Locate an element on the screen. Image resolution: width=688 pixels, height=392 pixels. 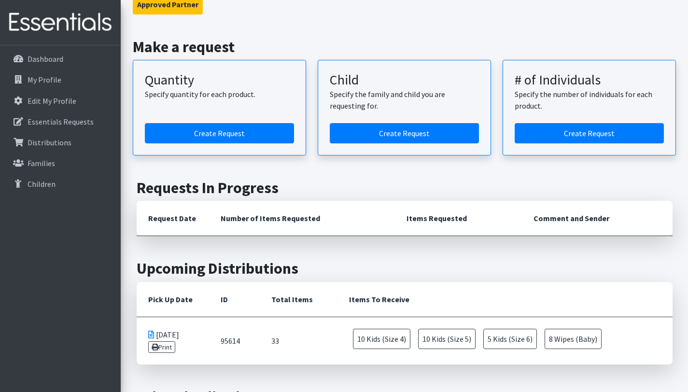
th: Items To Receive is located at coordinates (505, 299).